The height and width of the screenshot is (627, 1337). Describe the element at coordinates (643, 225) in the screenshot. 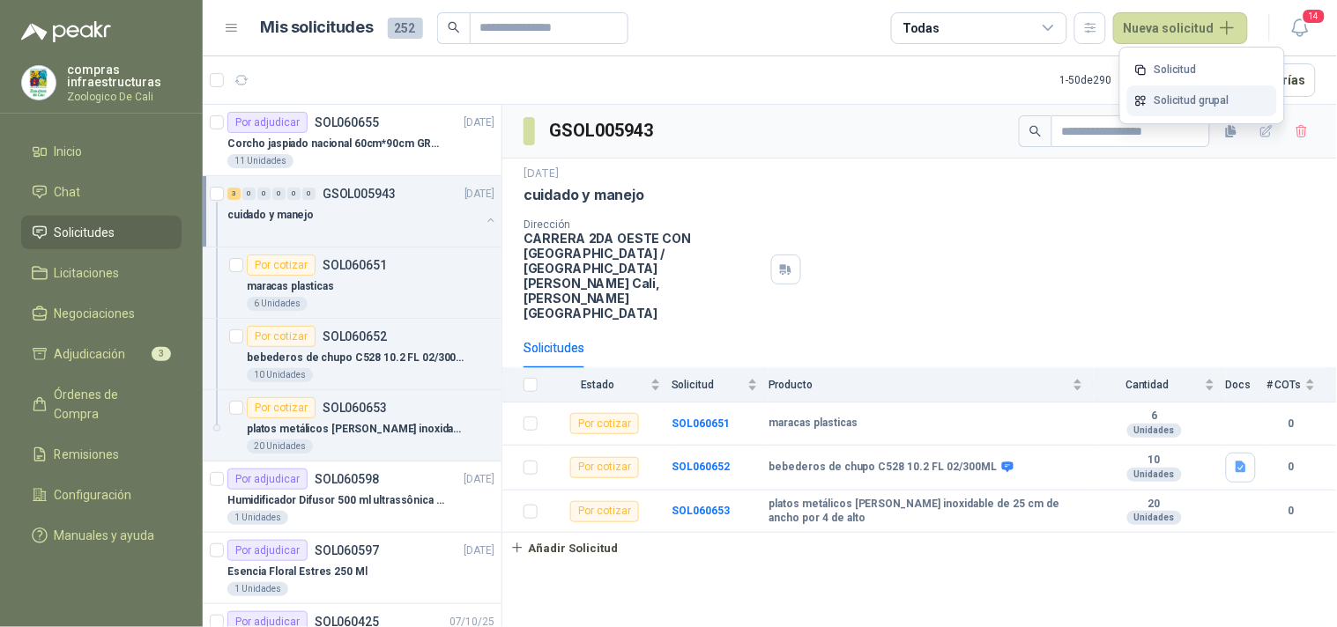

I see `p: Dirección` at that location.